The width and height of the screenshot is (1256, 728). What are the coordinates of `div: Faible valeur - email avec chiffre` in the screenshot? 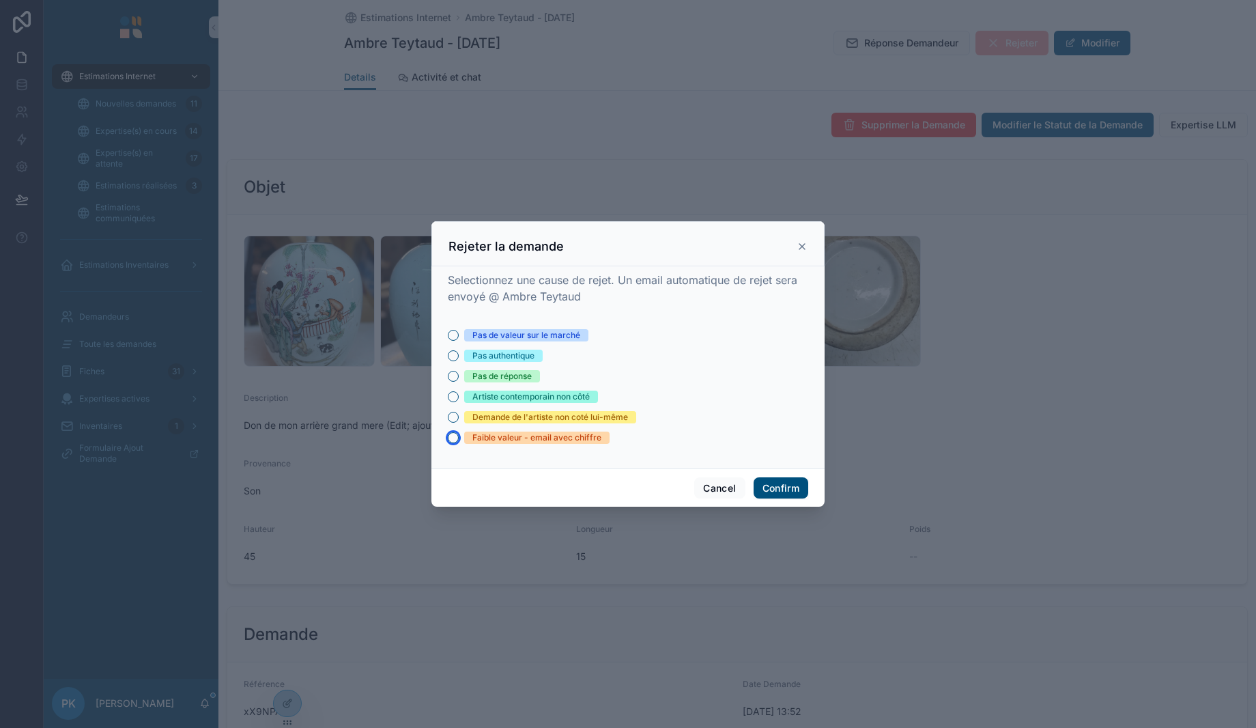 It's located at (537, 438).